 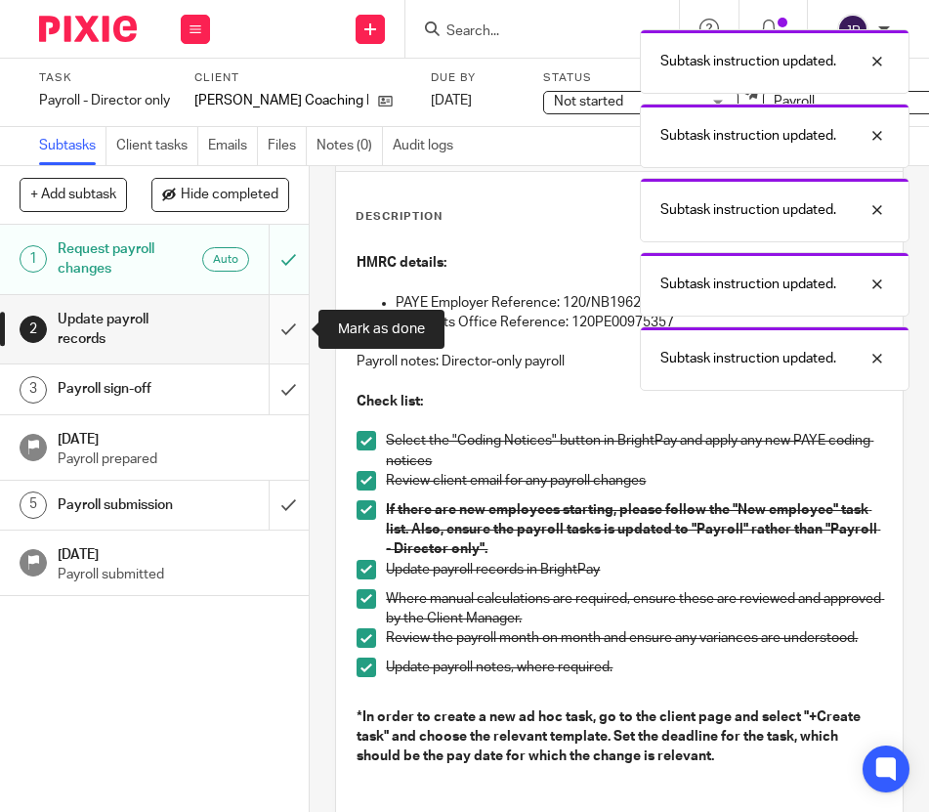 What do you see at coordinates (638, 322) in the screenshot?
I see `p: Accounts Office Reference: 120PE00975357` at bounding box center [638, 322].